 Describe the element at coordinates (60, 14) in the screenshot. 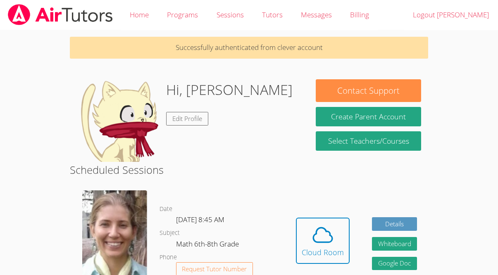

I see `img: airtutors_banner-c4298cdbf04f3fff15de1276eac7730deb9818008684d7c2e4769d2f7ddbe033.png` at that location.